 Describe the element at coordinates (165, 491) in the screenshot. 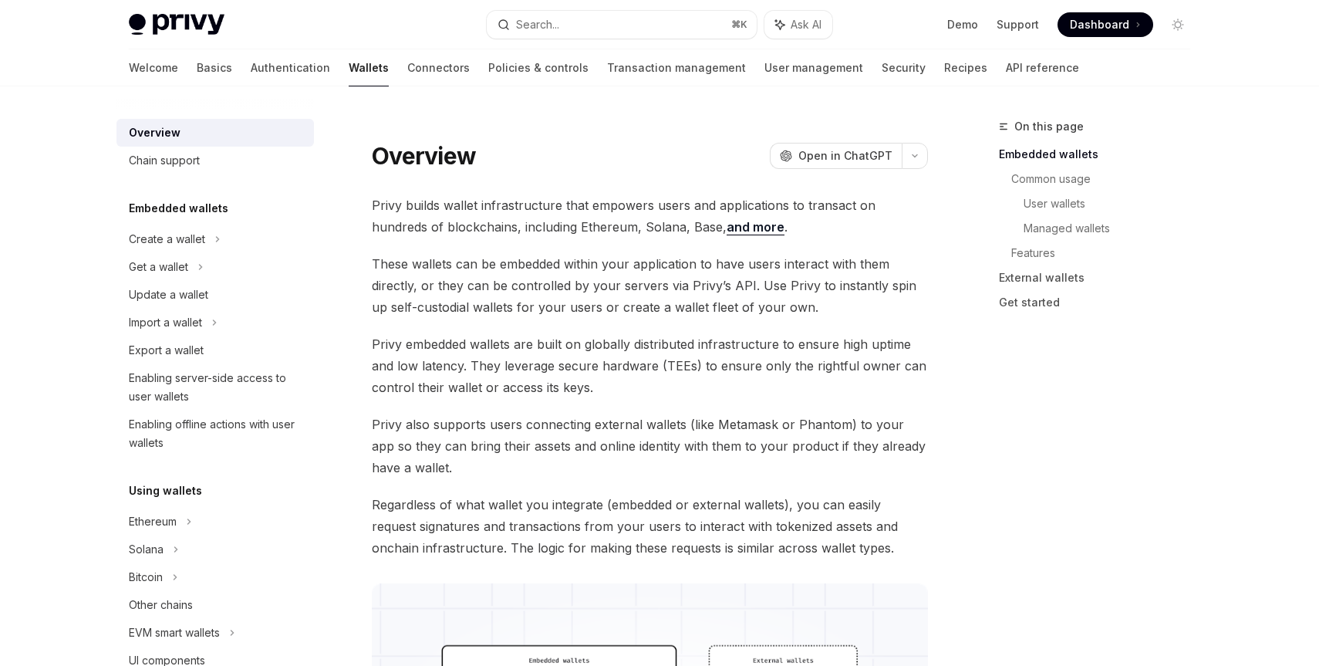

I see `h5: Using wallets` at that location.